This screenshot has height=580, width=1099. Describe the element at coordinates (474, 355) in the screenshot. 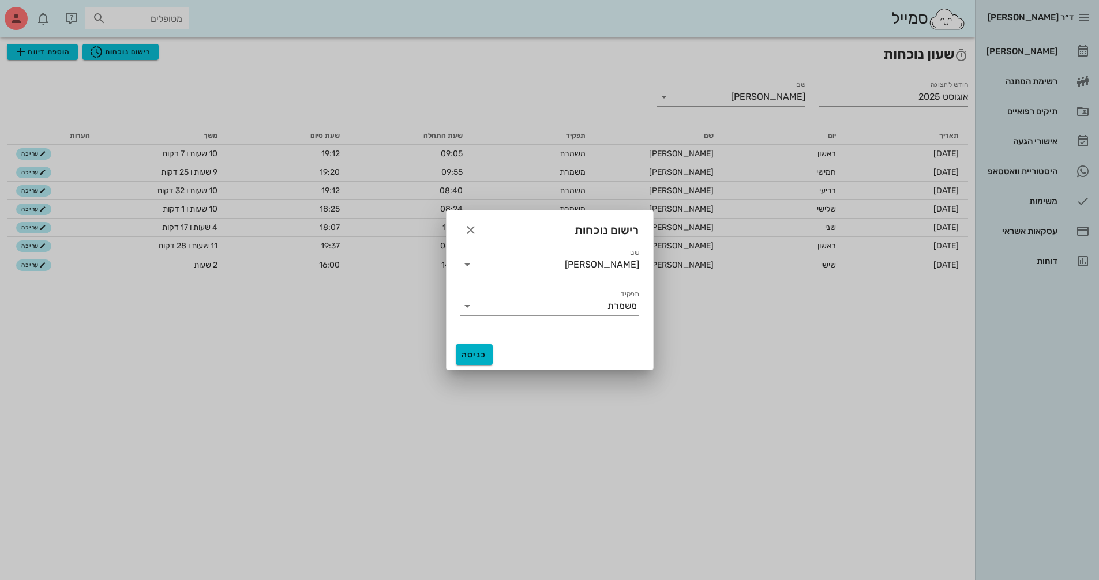

I see `button: כניסה` at that location.